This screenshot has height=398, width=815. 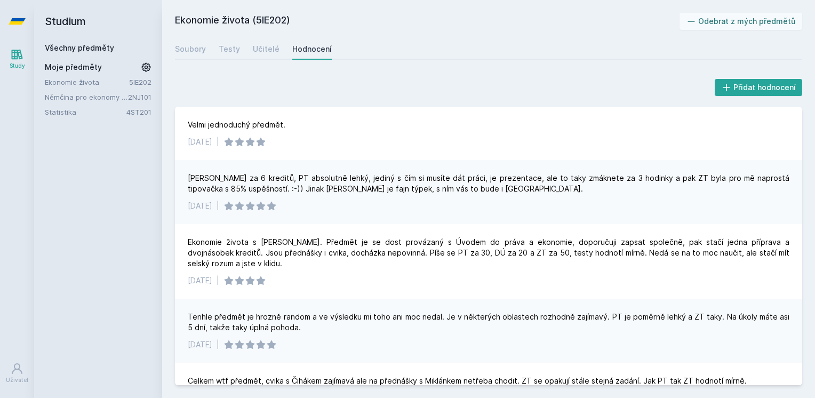 I want to click on a: Uživatel, so click(x=17, y=373).